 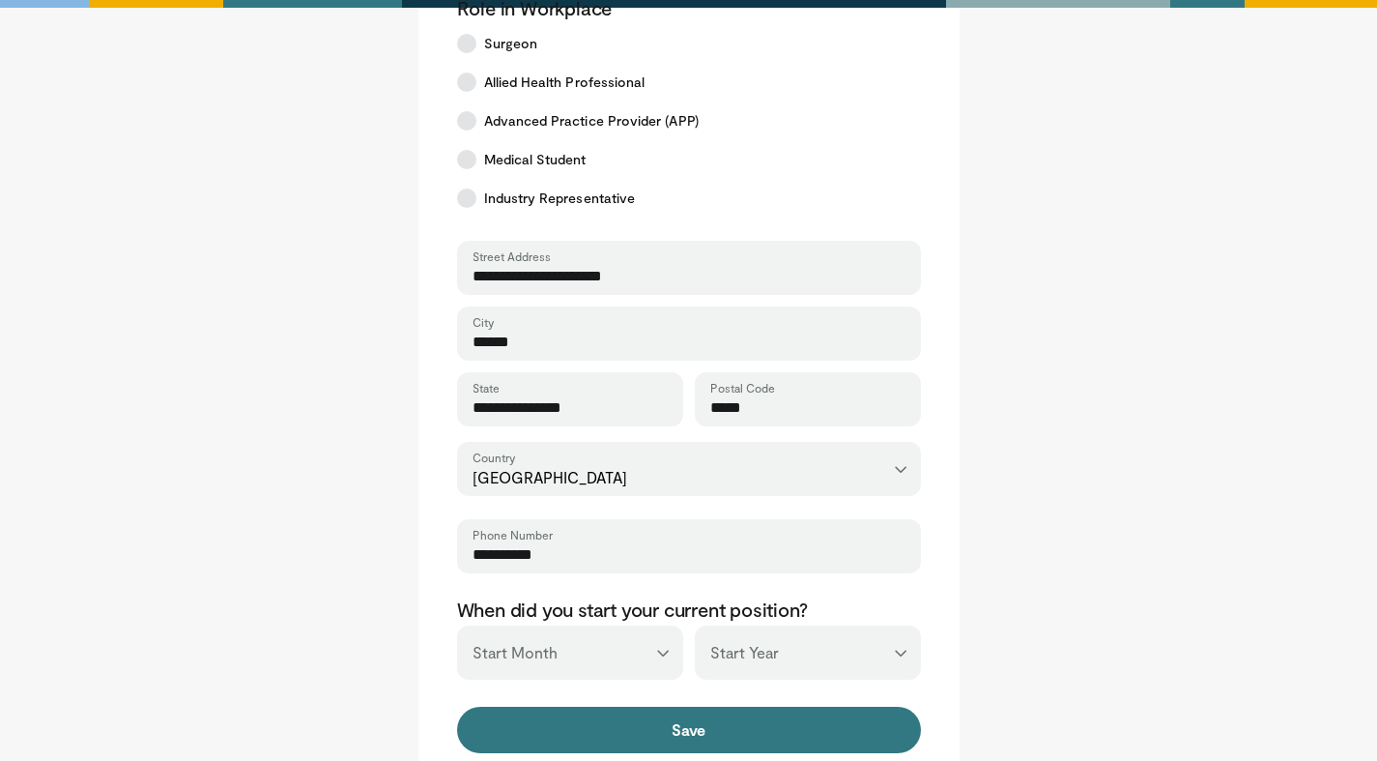 What do you see at coordinates (564, 82) in the screenshot?
I see `span: Allied Health Professional` at bounding box center [564, 82].